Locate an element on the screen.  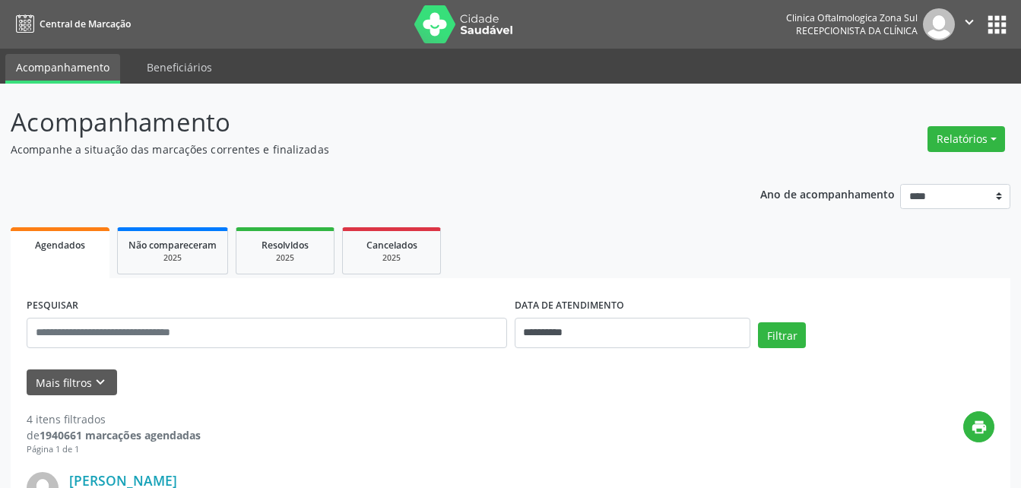
img: img is located at coordinates (939, 24).